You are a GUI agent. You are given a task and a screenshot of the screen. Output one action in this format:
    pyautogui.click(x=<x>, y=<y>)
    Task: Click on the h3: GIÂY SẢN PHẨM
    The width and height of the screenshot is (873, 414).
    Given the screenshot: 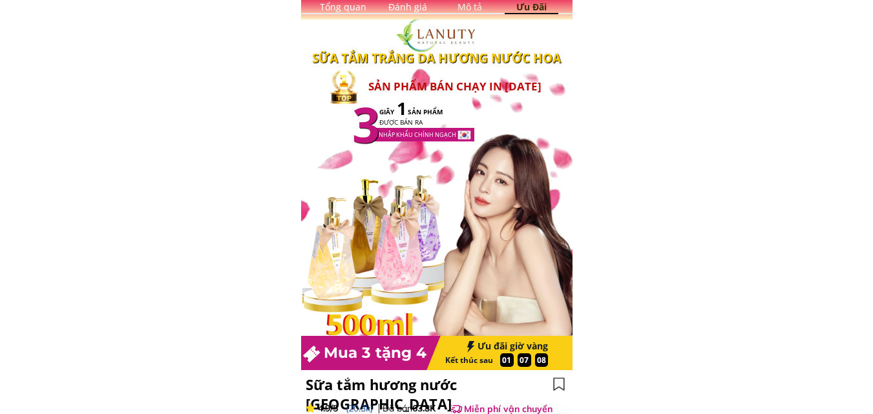 What is the action you would take?
    pyautogui.click(x=462, y=117)
    